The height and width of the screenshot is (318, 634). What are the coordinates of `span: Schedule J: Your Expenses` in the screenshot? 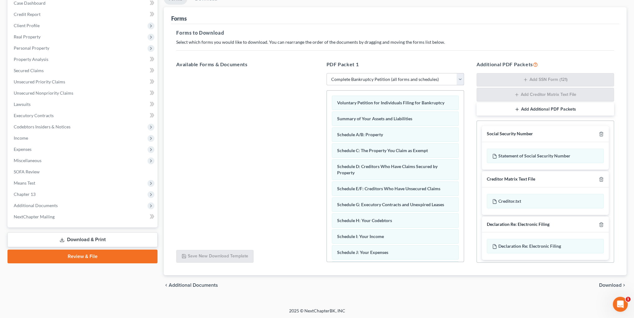 It's located at (363, 252).